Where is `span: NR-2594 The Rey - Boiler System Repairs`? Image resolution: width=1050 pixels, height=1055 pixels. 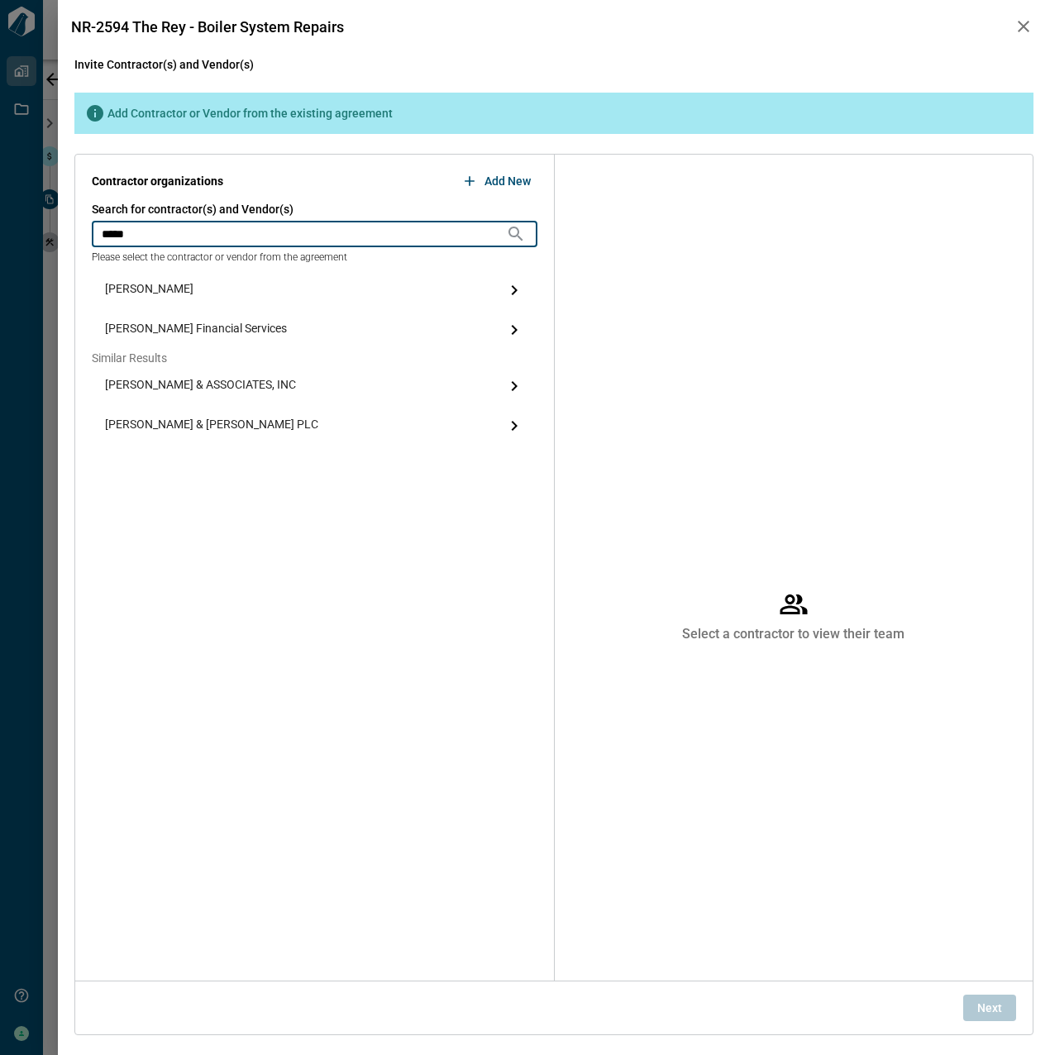 span: NR-2594 The Rey - Boiler System Repairs is located at coordinates (206, 26).